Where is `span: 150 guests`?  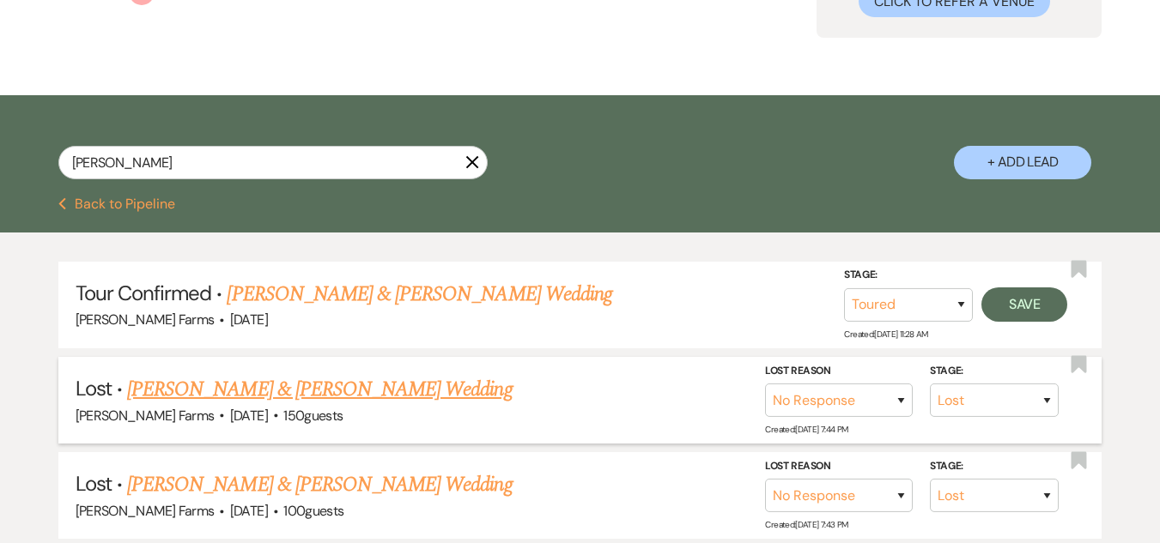 span: 150 guests is located at coordinates (313, 416).